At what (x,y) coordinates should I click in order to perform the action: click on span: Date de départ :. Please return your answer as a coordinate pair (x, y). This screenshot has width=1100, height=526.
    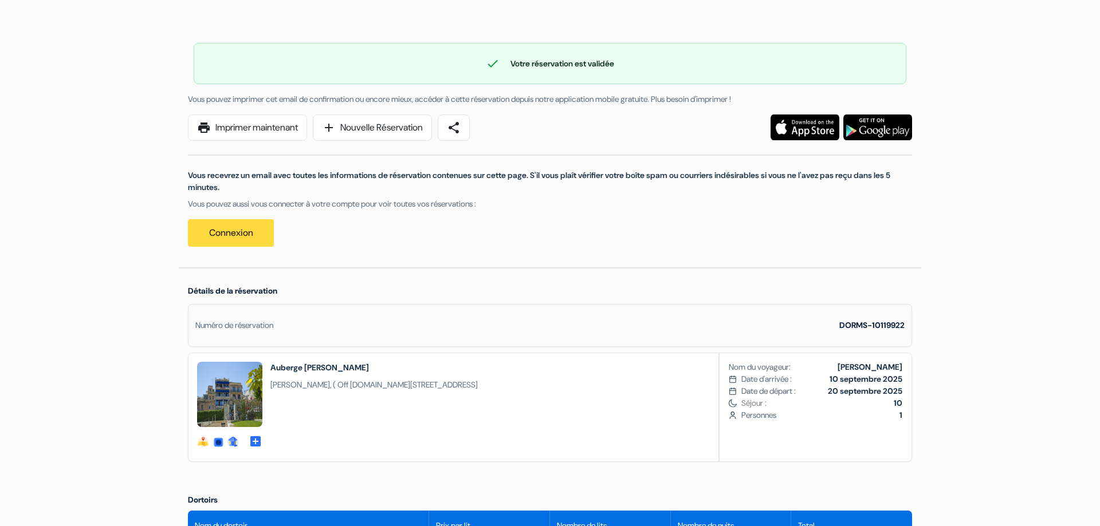
    Looking at the image, I should click on (768, 391).